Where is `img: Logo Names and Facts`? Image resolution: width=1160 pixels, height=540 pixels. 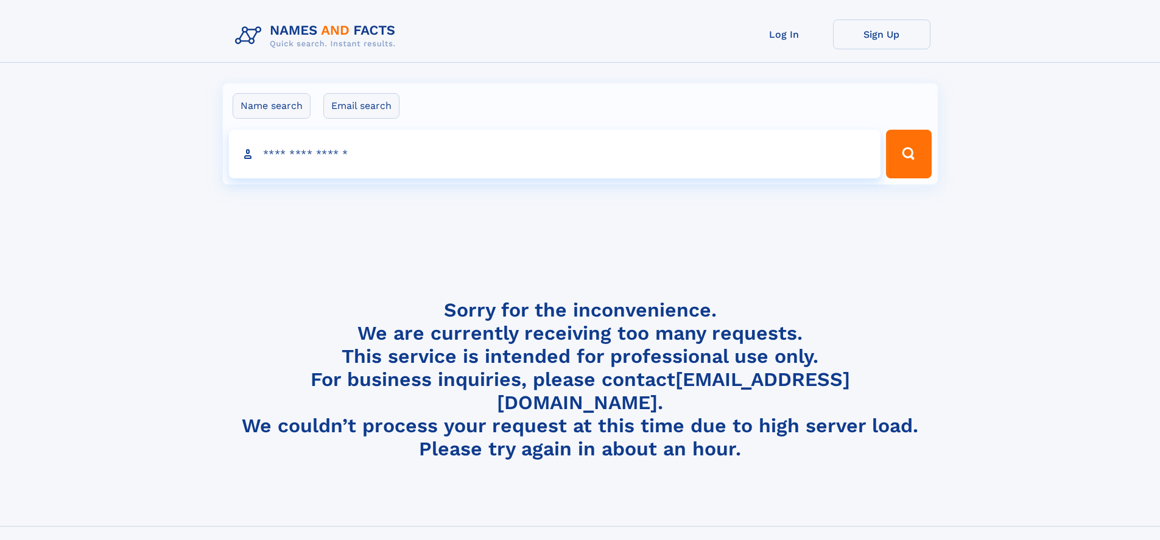 img: Logo Names and Facts is located at coordinates (318, 36).